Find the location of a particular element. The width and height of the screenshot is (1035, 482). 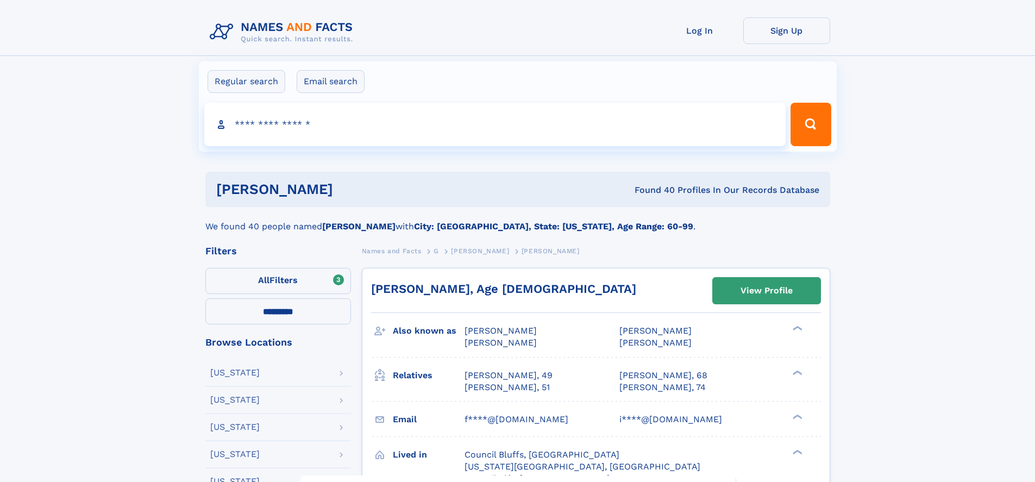

div: View Profile is located at coordinates (767, 291).